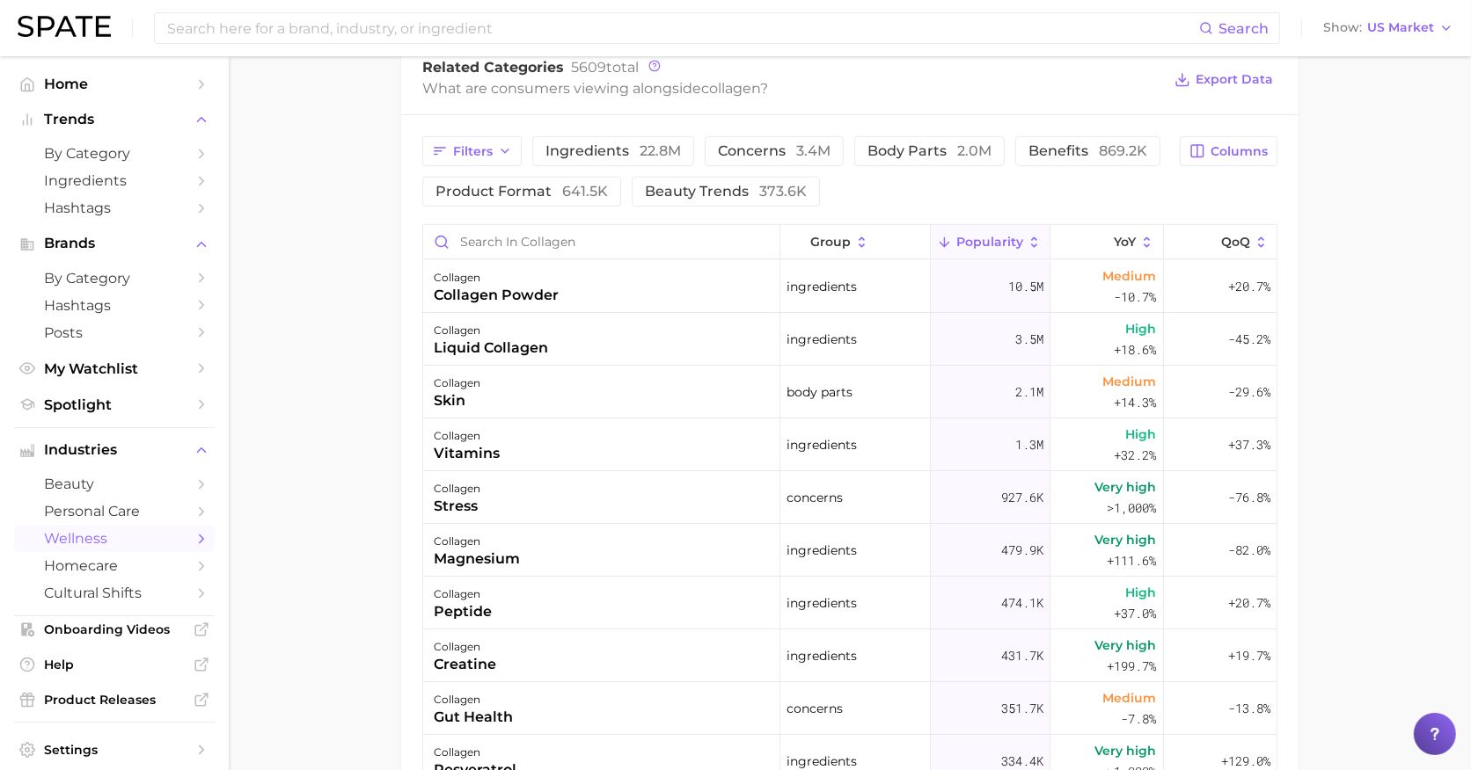 This screenshot has height=770, width=1471. Describe the element at coordinates (1139, 719) in the screenshot. I see `span: -7.8%` at that location.